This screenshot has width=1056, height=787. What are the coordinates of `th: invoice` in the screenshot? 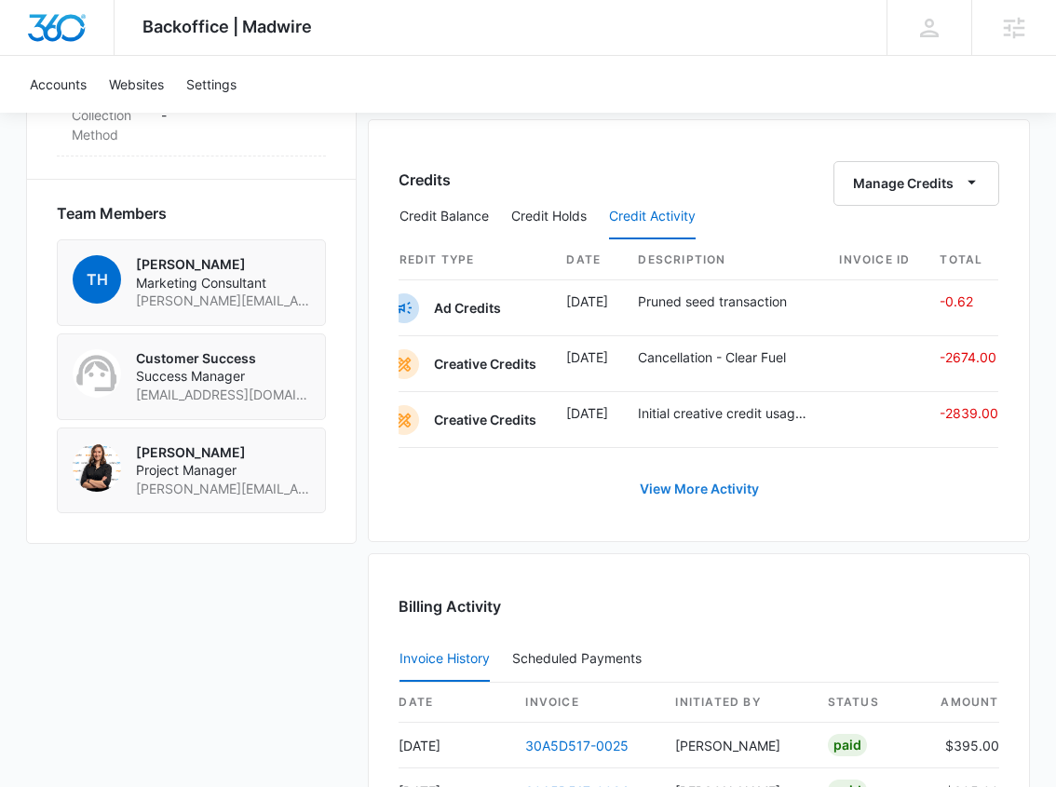 It's located at (585, 702).